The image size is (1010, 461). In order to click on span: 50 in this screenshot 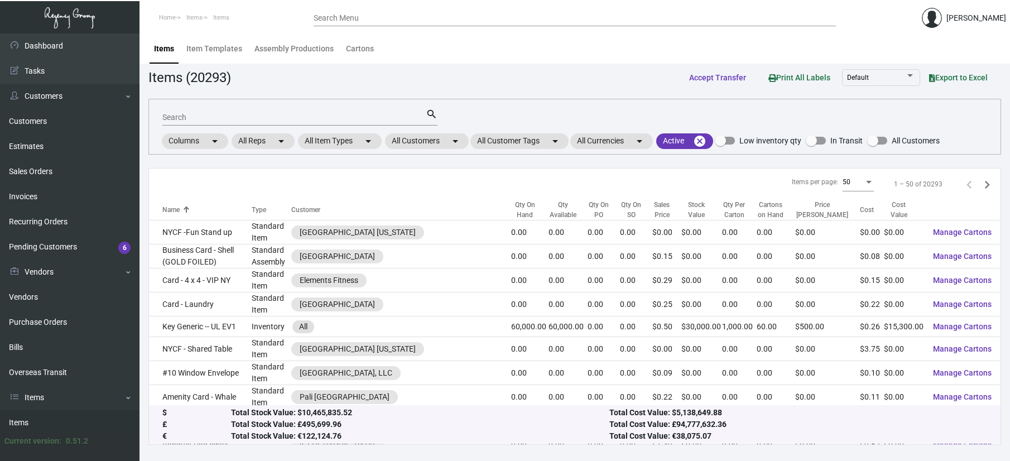, I will do `click(847, 182)`.